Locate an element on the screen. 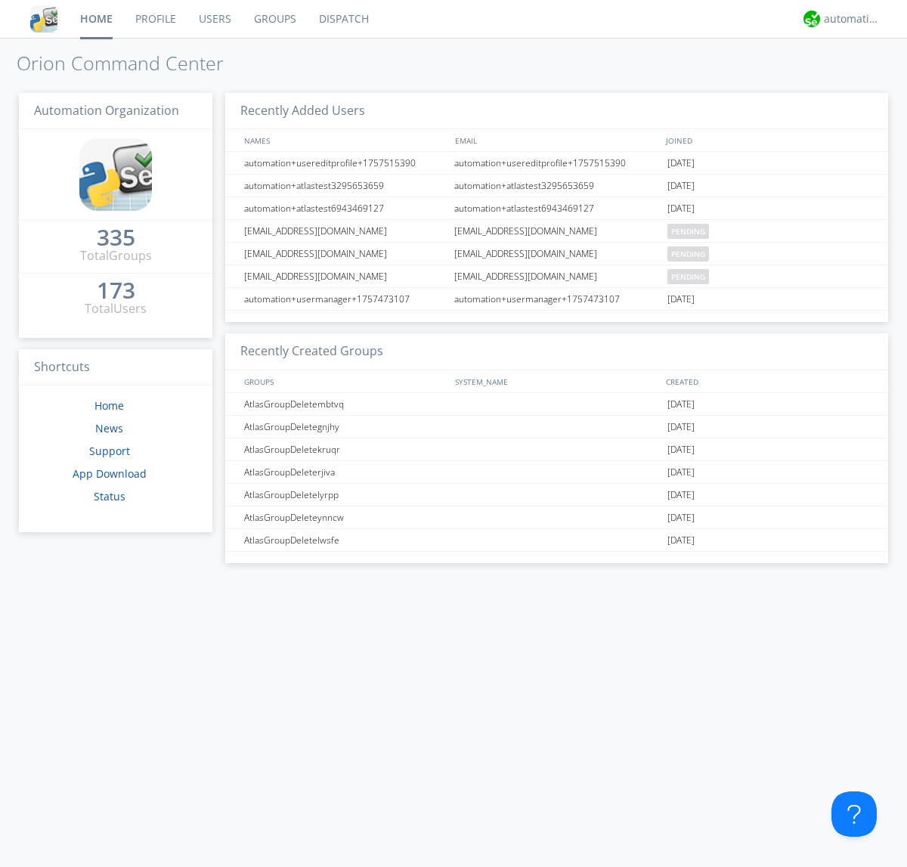  div: AtlasGroupDeleterjiva is located at coordinates (345, 471).